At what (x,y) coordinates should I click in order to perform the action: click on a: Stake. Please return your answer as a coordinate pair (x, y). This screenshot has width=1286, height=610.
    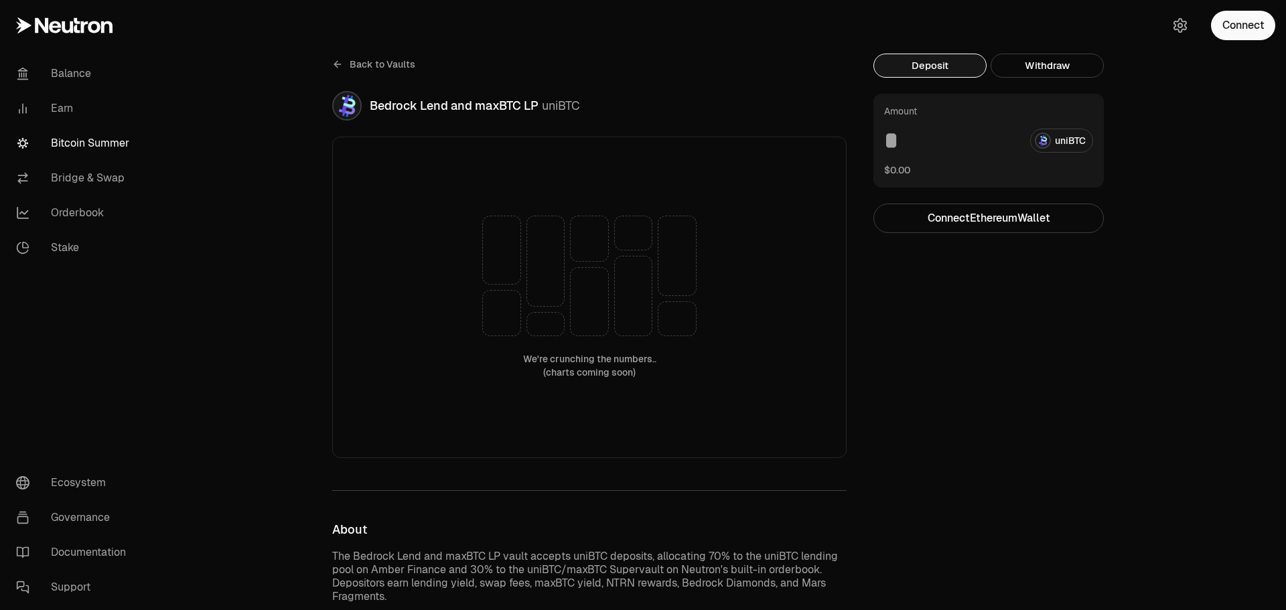
    Looking at the image, I should click on (75, 248).